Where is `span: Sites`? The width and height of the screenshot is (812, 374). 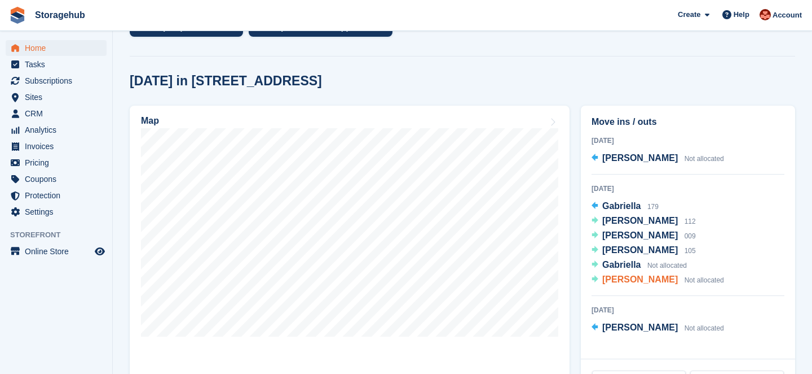
span: Sites is located at coordinates (59, 97).